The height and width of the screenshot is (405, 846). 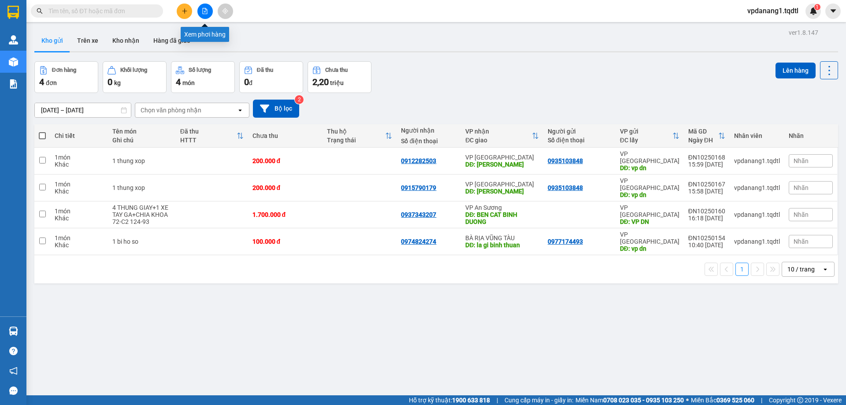 What do you see at coordinates (707, 238) in the screenshot?
I see `div: ĐN10250154` at bounding box center [707, 238].